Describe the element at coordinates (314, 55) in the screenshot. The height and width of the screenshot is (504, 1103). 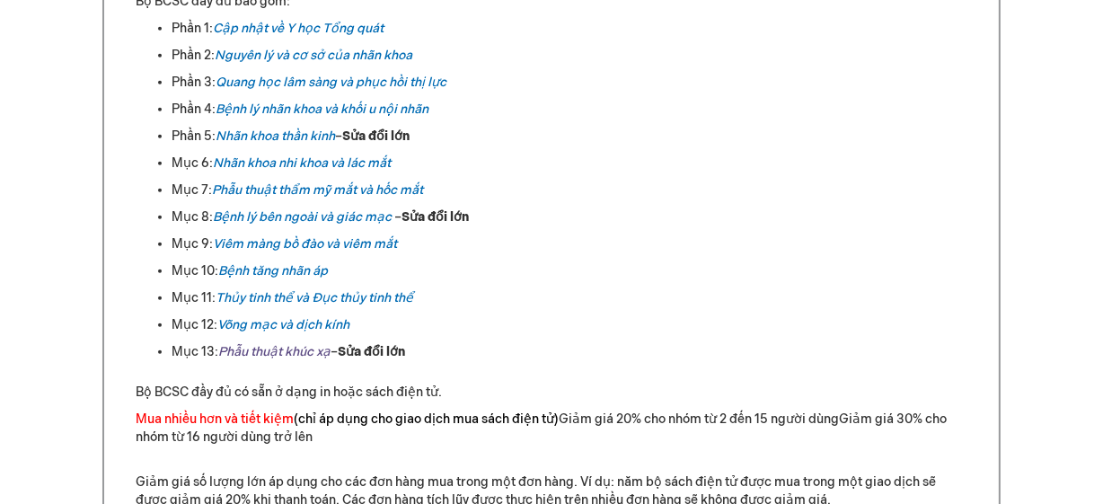
I see `a: Nguyên lý và cơ sở của nhãn khoa` at that location.